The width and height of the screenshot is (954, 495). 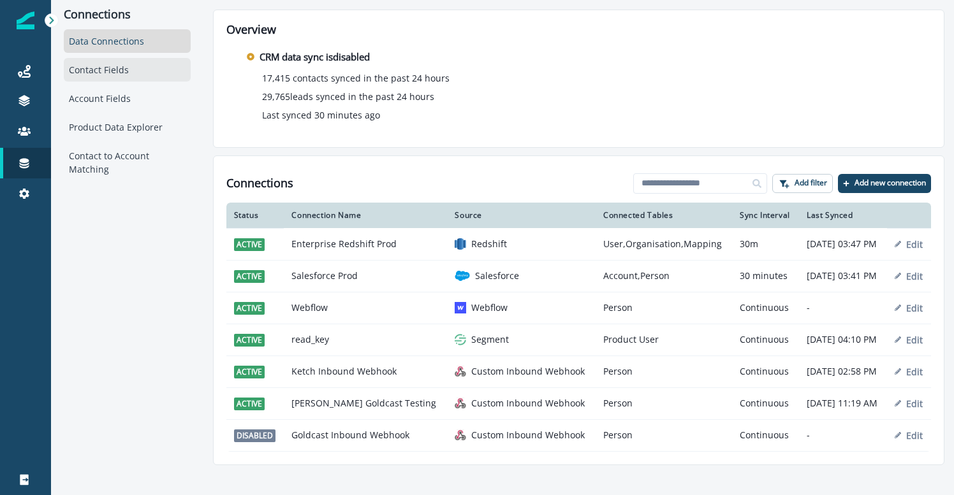 I want to click on div: Contact Fields, so click(x=127, y=69).